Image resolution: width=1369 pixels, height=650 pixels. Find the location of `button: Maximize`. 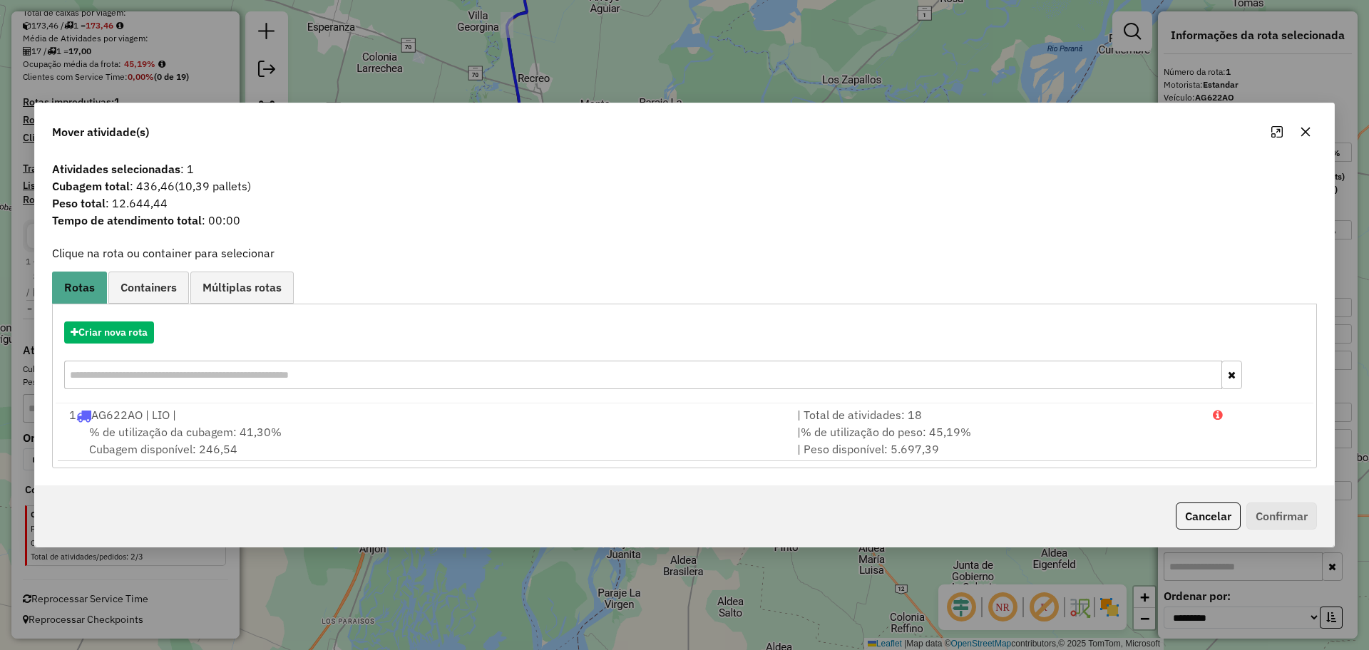

button: Maximize is located at coordinates (1277, 132).